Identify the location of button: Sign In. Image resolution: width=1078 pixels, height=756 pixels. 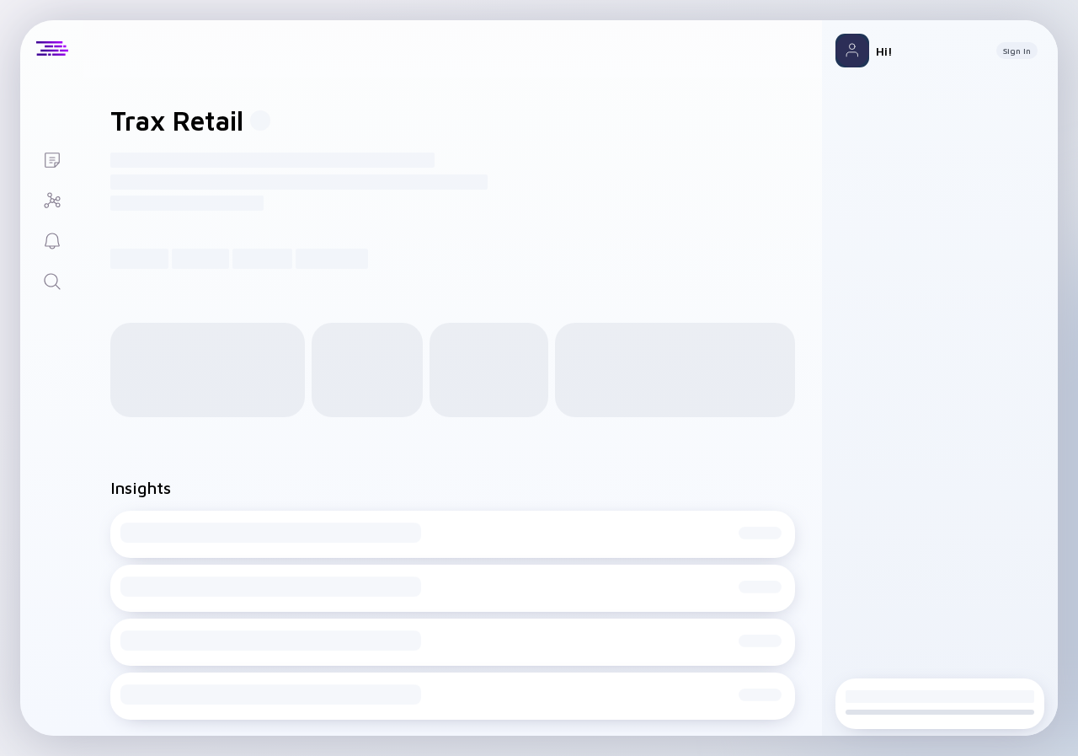
(1017, 51).